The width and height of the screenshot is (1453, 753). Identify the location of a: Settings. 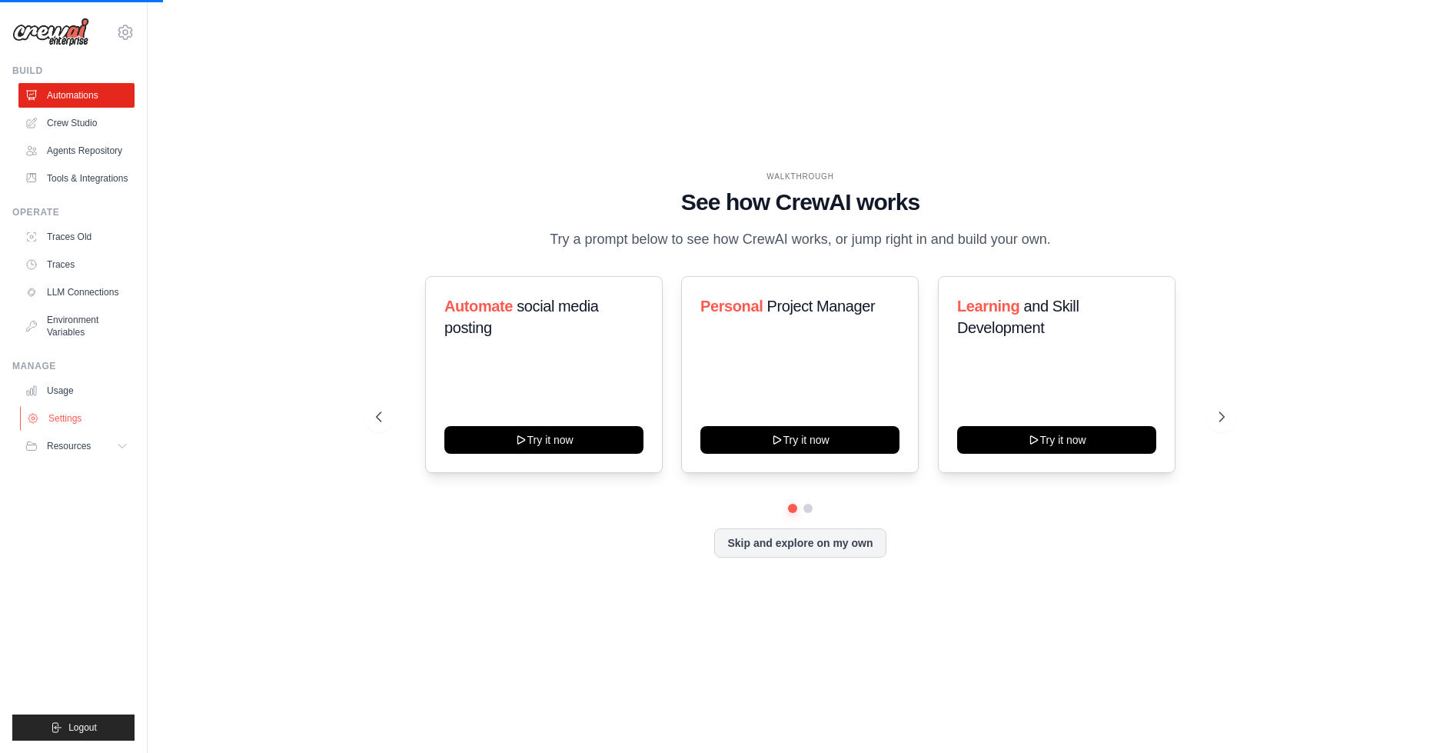
(78, 418).